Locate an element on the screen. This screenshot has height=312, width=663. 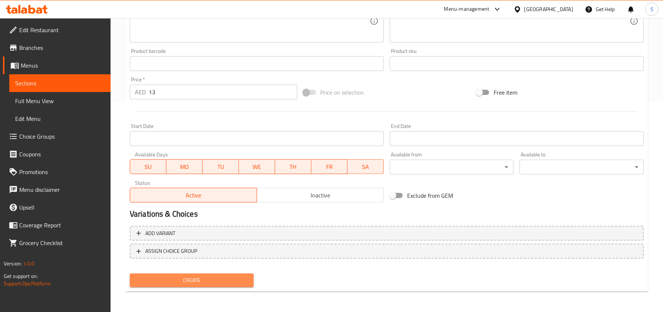
button: FR is located at coordinates (330, 167).